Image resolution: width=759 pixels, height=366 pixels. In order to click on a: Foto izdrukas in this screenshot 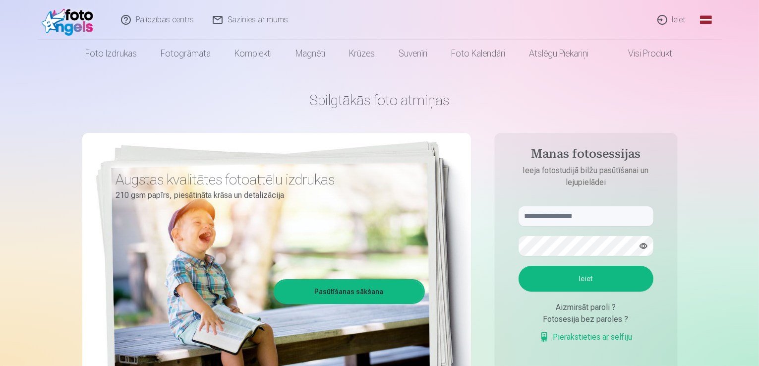, I will do `click(111, 54)`.